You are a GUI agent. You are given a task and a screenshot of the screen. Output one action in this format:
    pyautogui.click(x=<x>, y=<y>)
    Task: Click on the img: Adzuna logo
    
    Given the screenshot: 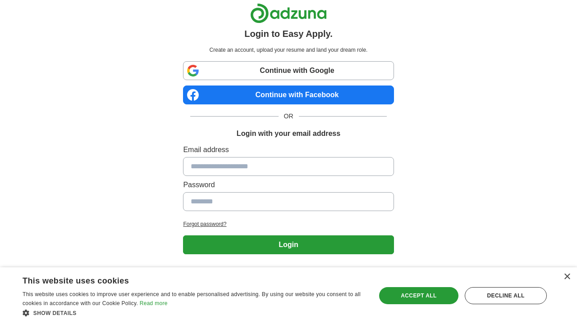 What is the action you would take?
    pyautogui.click(x=288, y=13)
    